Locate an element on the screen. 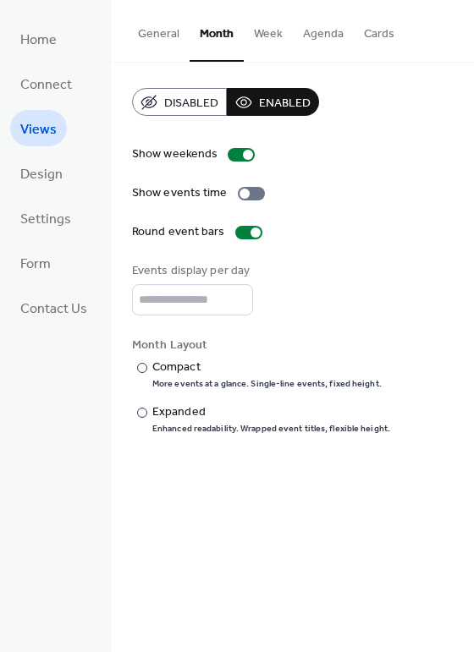 This screenshot has height=652, width=474. span: Views is located at coordinates (38, 129).